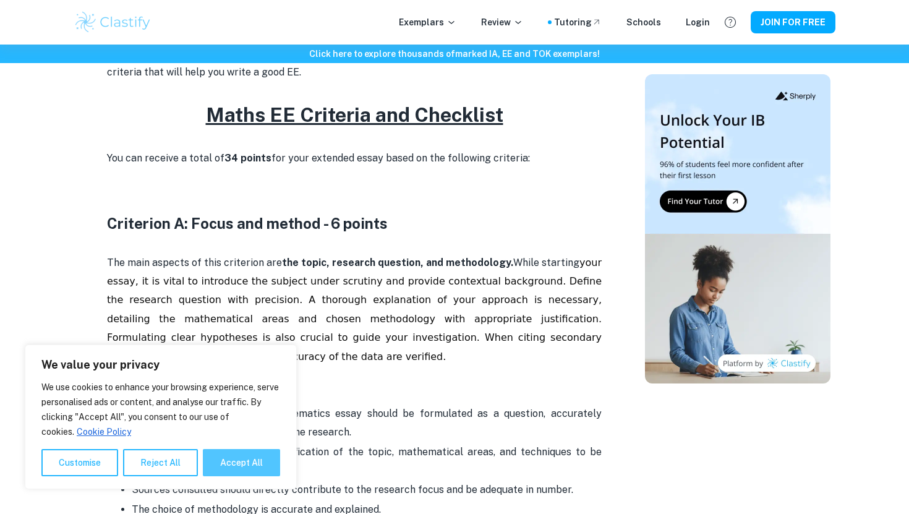 The width and height of the screenshot is (909, 514). What do you see at coordinates (697, 22) in the screenshot?
I see `div: Login` at bounding box center [697, 22].